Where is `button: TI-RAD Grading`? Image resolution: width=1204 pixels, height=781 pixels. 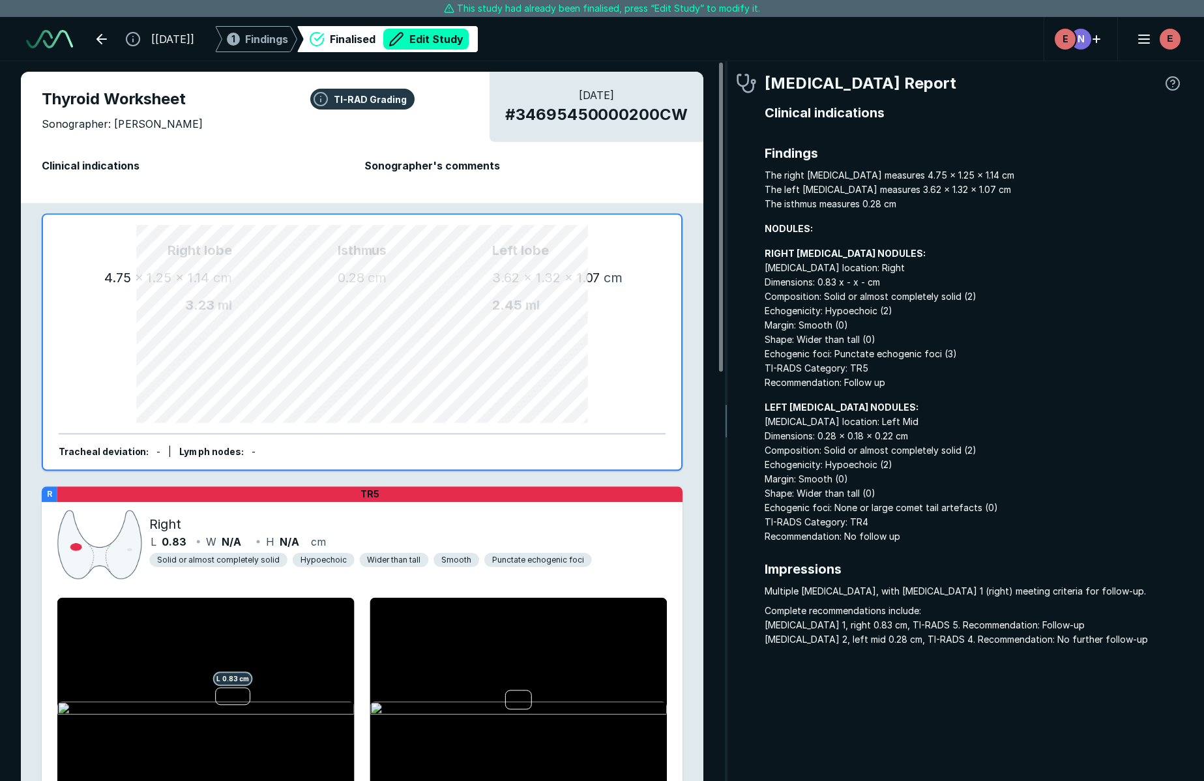 button: TI-RAD Grading is located at coordinates (362, 99).